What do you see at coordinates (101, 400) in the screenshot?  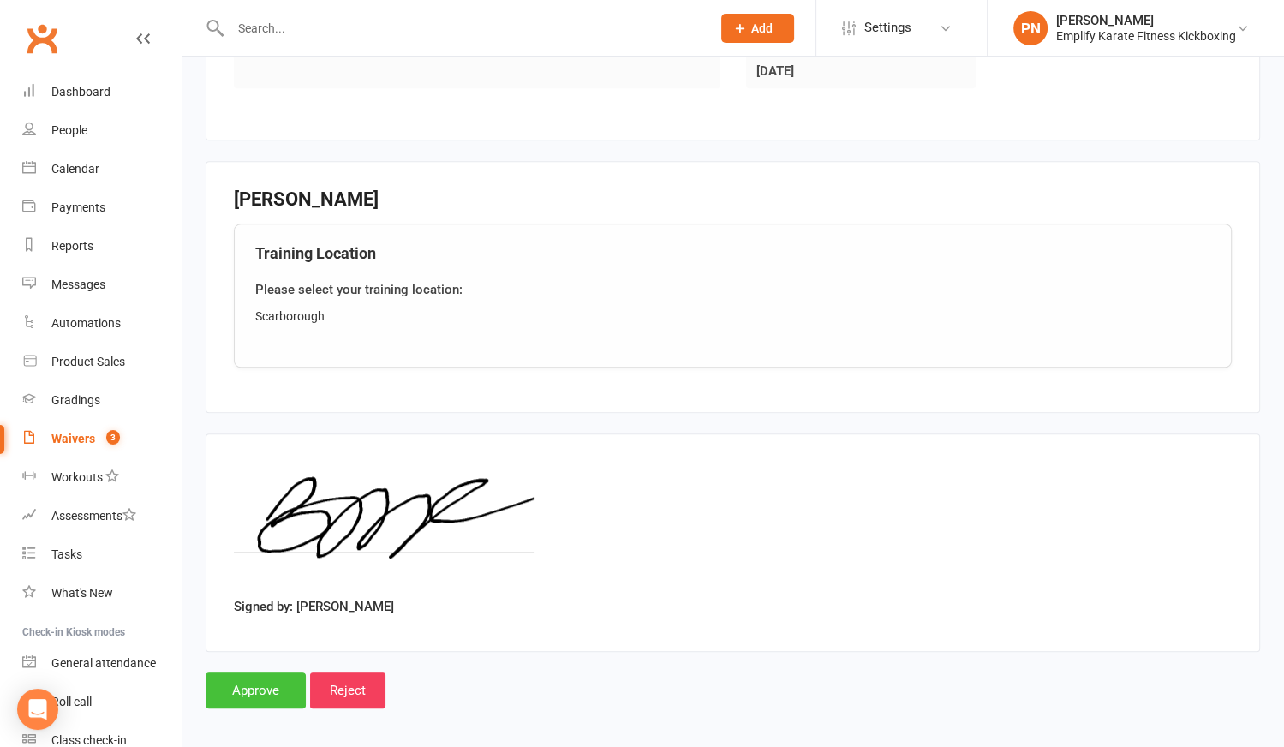 I see `a: Gradings` at bounding box center [101, 400].